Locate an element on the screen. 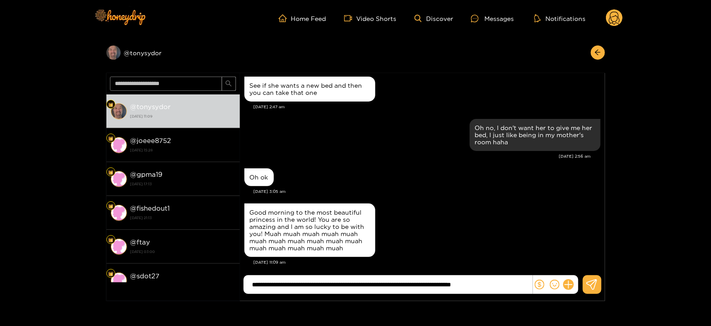  strong: @ fishedout1 is located at coordinates (150, 208).